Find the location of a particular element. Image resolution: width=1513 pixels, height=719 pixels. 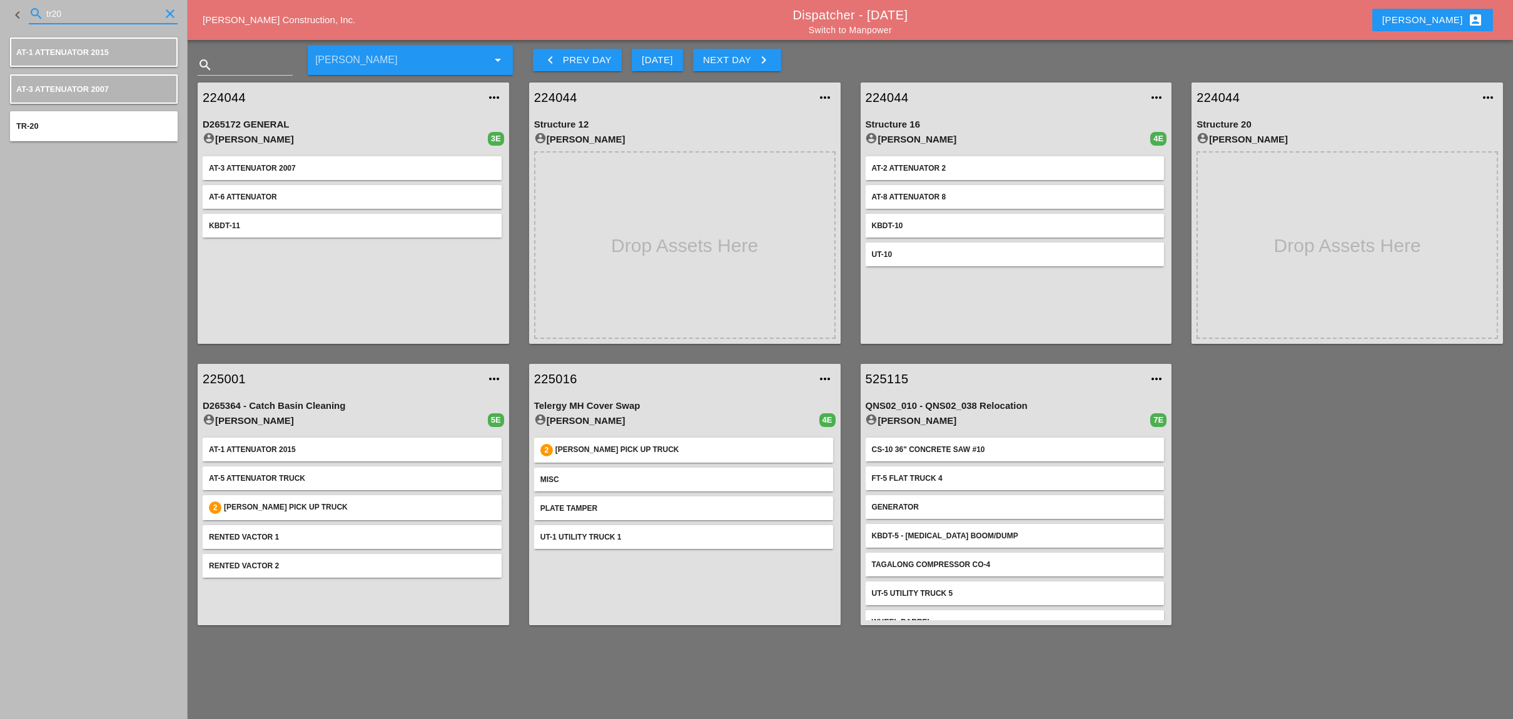

div: Generator is located at coordinates (1015, 507).